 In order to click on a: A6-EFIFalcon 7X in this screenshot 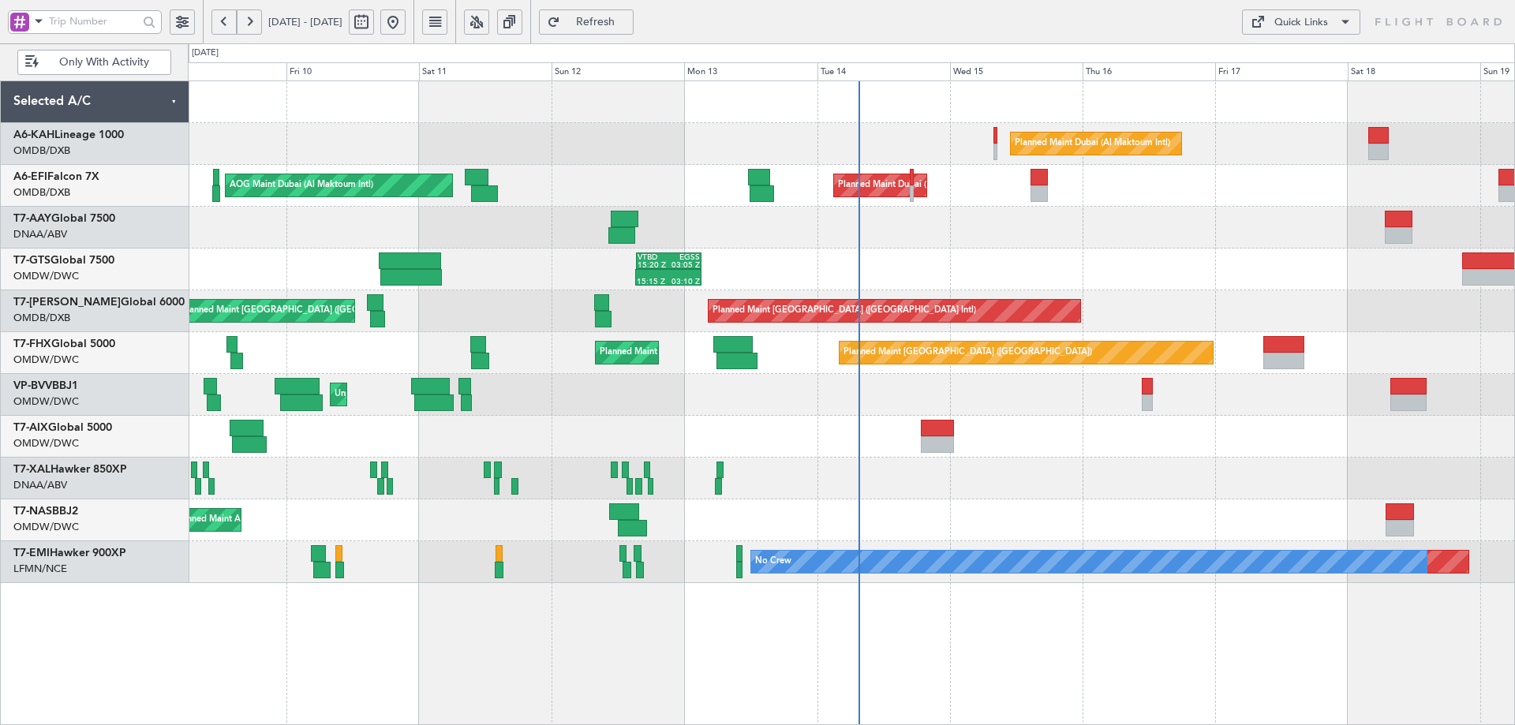, I will do `click(56, 177)`.